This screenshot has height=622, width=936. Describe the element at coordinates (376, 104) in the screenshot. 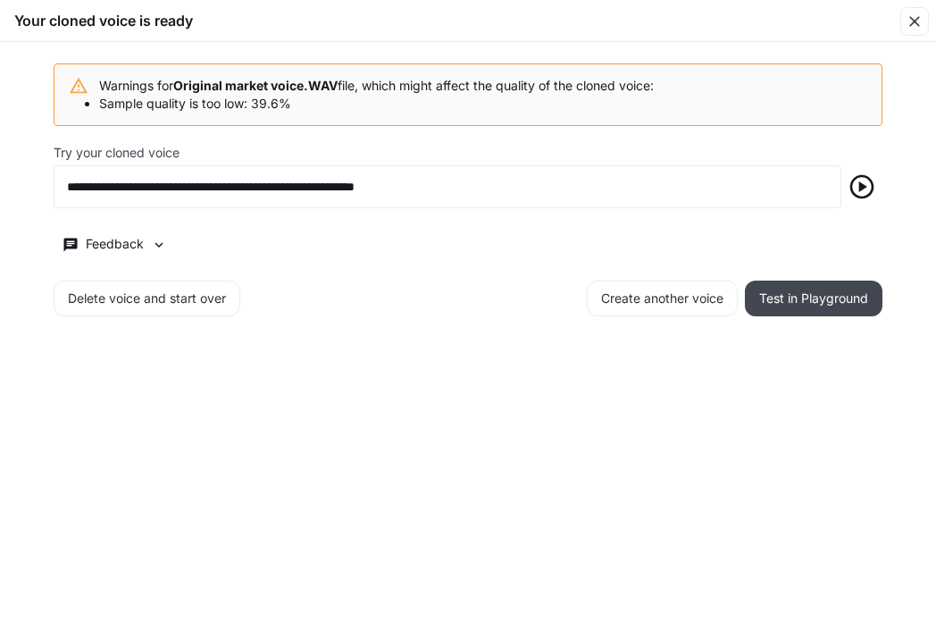

I see `li: Sample quality is too low: 39.6%` at that location.